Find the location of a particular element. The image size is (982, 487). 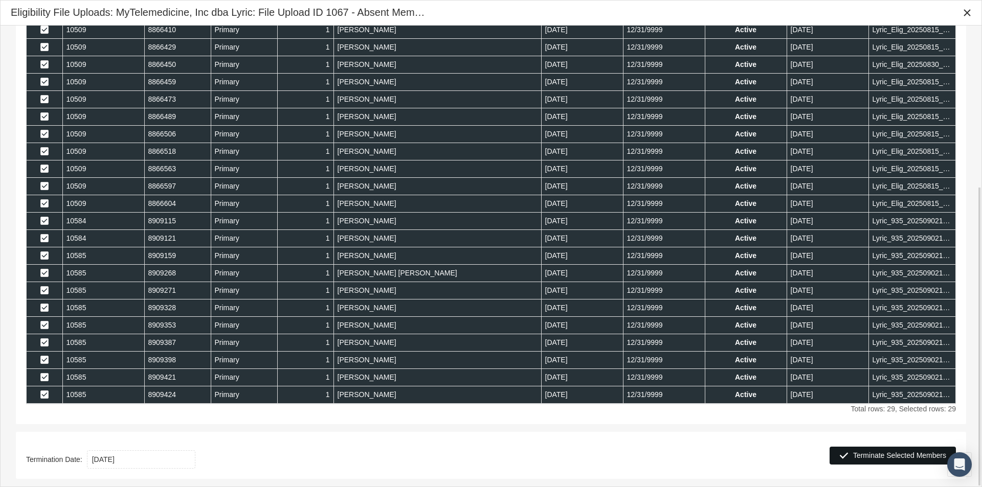

div: Open Intercom Messenger is located at coordinates (959, 465).